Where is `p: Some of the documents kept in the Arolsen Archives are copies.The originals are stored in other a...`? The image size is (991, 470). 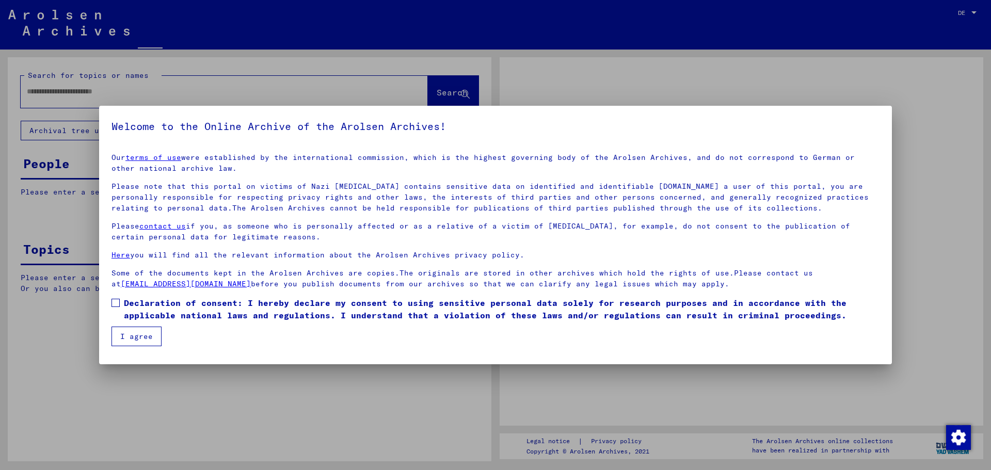
p: Some of the documents kept in the Arolsen Archives are copies.The originals are stored in other a... is located at coordinates (495, 279).